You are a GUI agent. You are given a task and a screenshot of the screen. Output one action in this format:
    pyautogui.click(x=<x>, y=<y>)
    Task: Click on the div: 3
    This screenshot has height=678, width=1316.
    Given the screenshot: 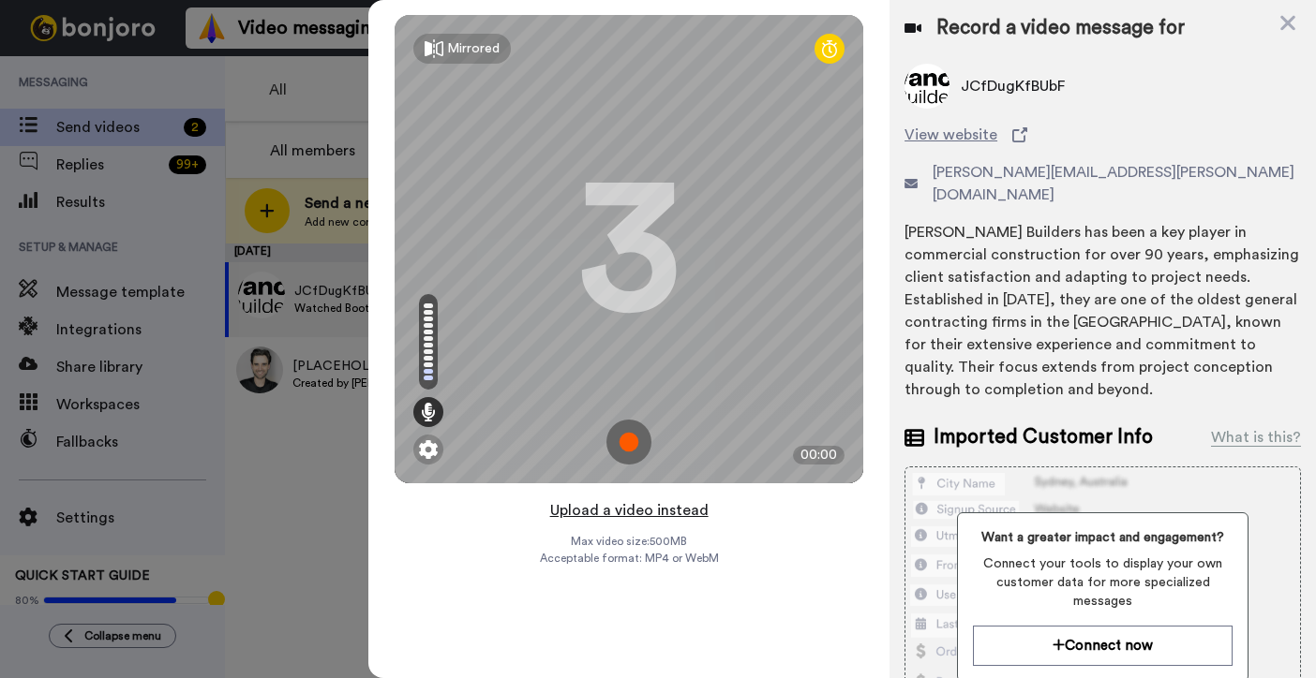 What is the action you would take?
    pyautogui.click(x=629, y=249)
    